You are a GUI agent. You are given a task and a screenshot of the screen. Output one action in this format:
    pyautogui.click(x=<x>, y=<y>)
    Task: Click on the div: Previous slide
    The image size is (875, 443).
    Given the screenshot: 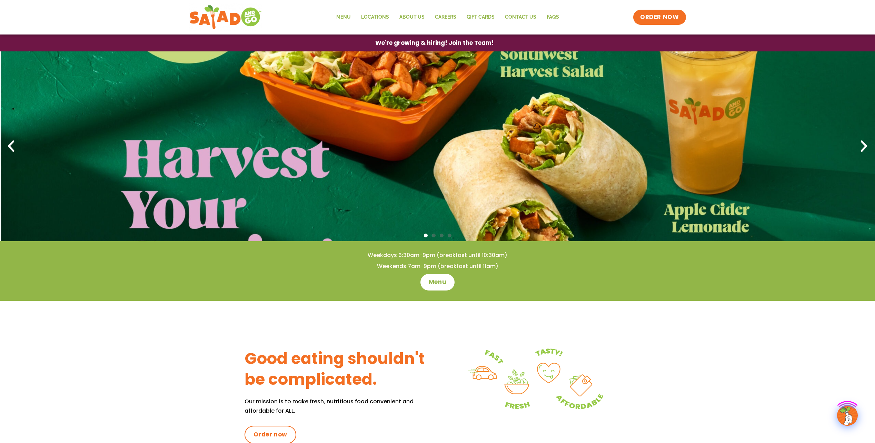 What is the action you would take?
    pyautogui.click(x=11, y=146)
    